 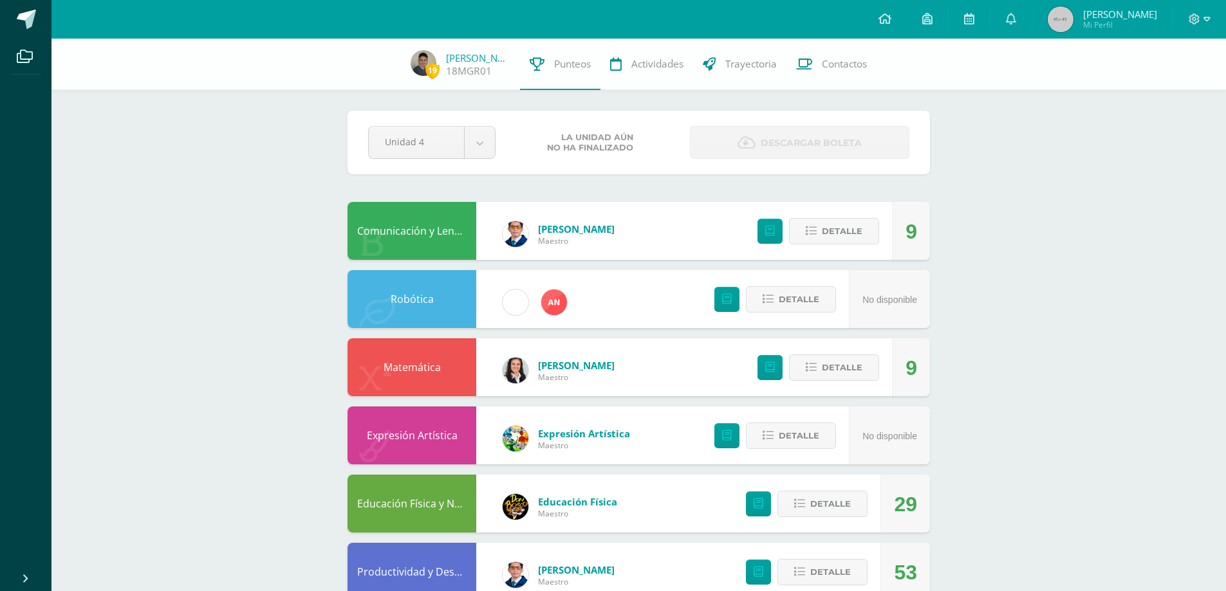 What do you see at coordinates (468, 71) in the screenshot?
I see `a: 18MGR01` at bounding box center [468, 71].